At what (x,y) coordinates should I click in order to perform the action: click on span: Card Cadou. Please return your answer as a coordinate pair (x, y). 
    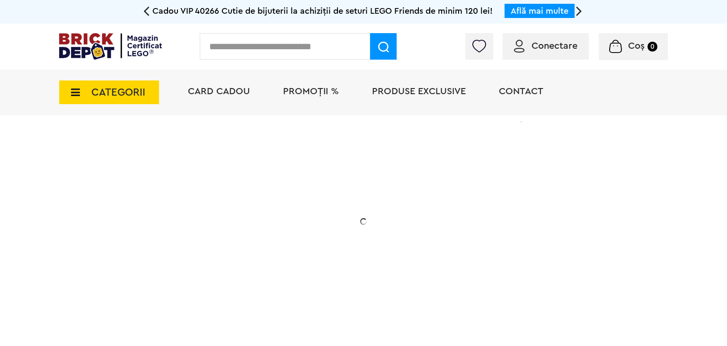
    Looking at the image, I should click on (219, 91).